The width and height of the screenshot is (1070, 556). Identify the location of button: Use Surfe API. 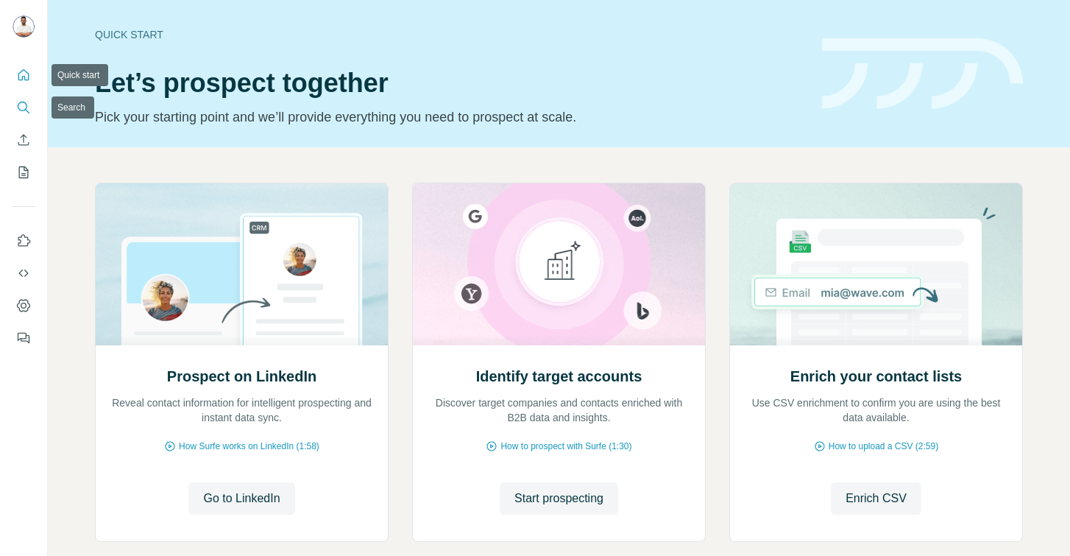
(24, 273).